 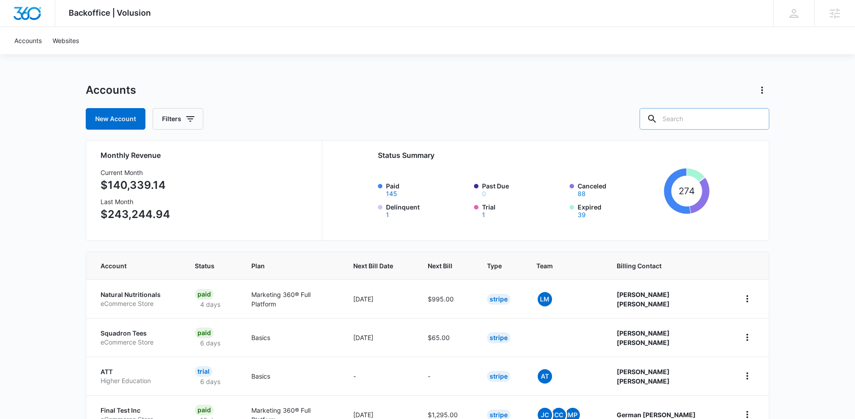 I want to click on a: Websites, so click(x=66, y=40).